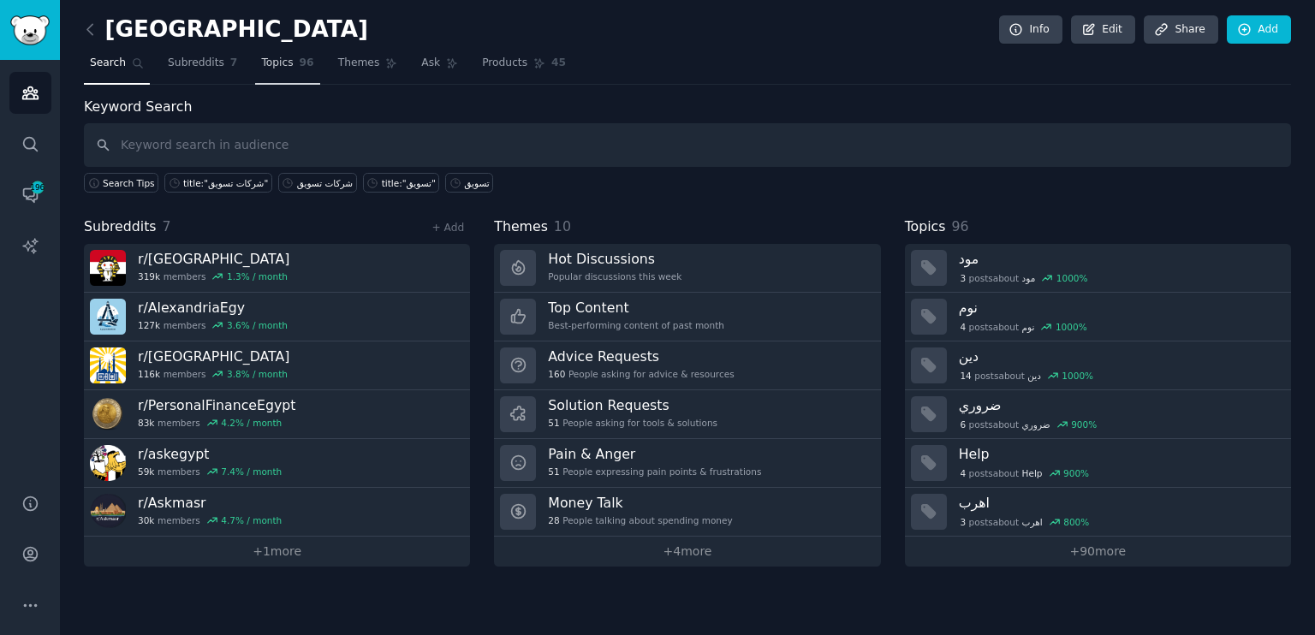 The height and width of the screenshot is (635, 1315). I want to click on div: People asking for advice & resources, so click(640, 374).